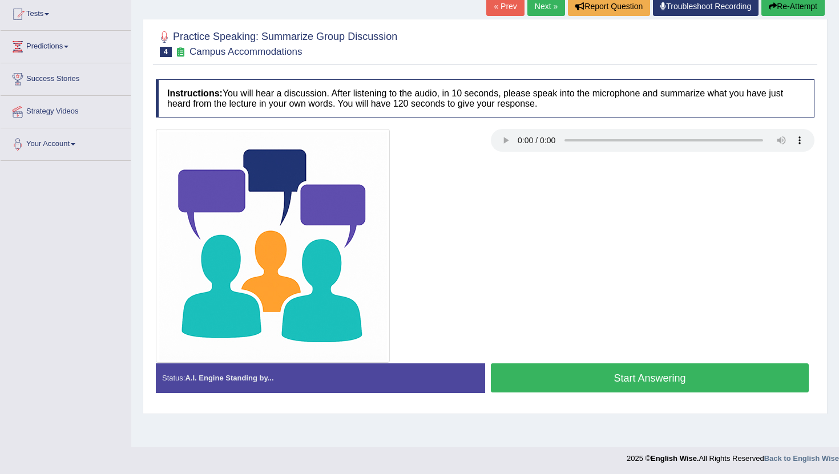 The height and width of the screenshot is (474, 839). I want to click on a: Back to English Wise, so click(801, 458).